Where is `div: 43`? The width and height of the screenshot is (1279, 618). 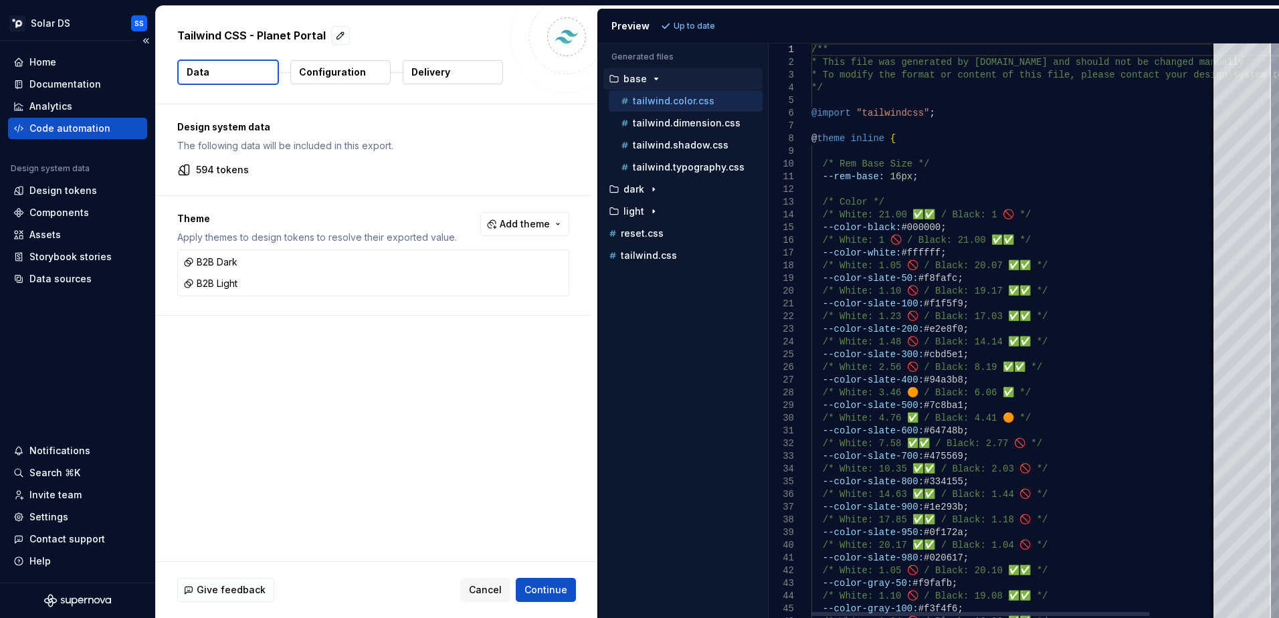
div: 43 is located at coordinates (781, 583).